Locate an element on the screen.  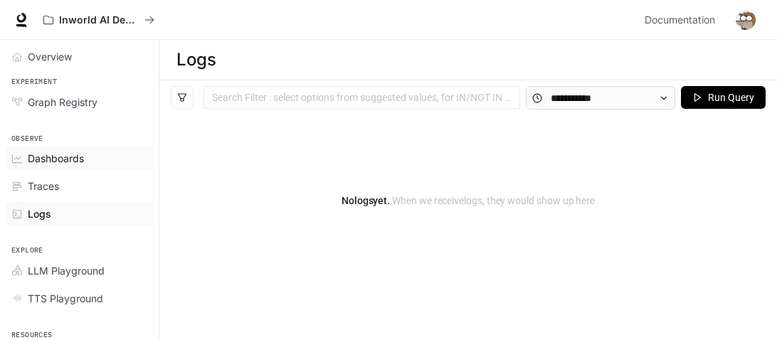
button: Run Query is located at coordinates (723, 98).